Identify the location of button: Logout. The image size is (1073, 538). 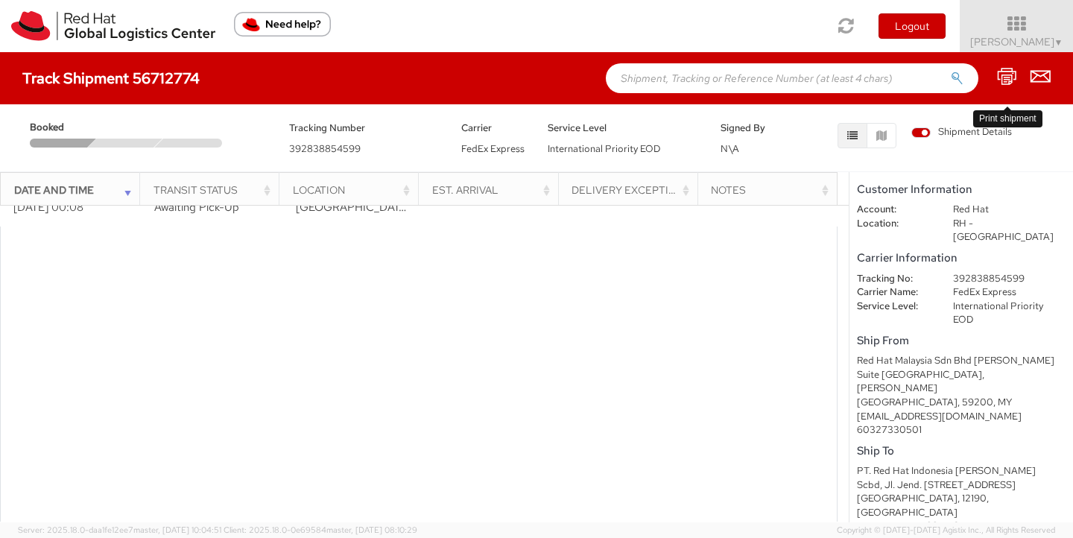
(912, 26).